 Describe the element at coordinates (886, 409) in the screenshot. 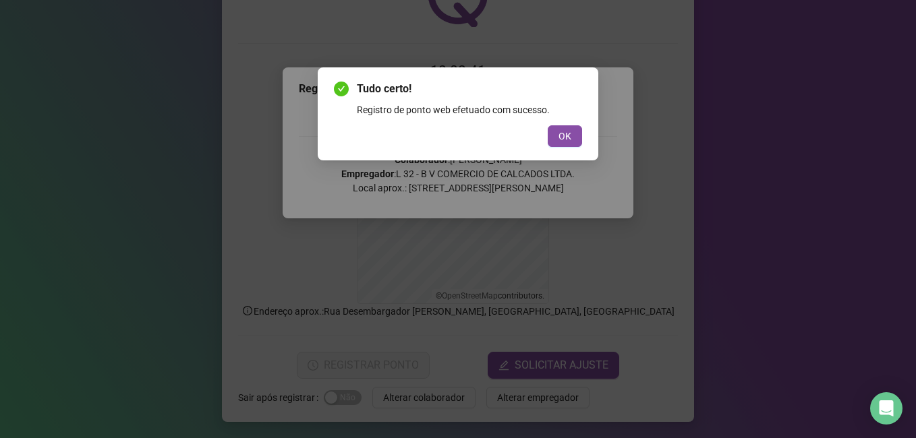

I see `div: Open Intercom Messenger` at that location.